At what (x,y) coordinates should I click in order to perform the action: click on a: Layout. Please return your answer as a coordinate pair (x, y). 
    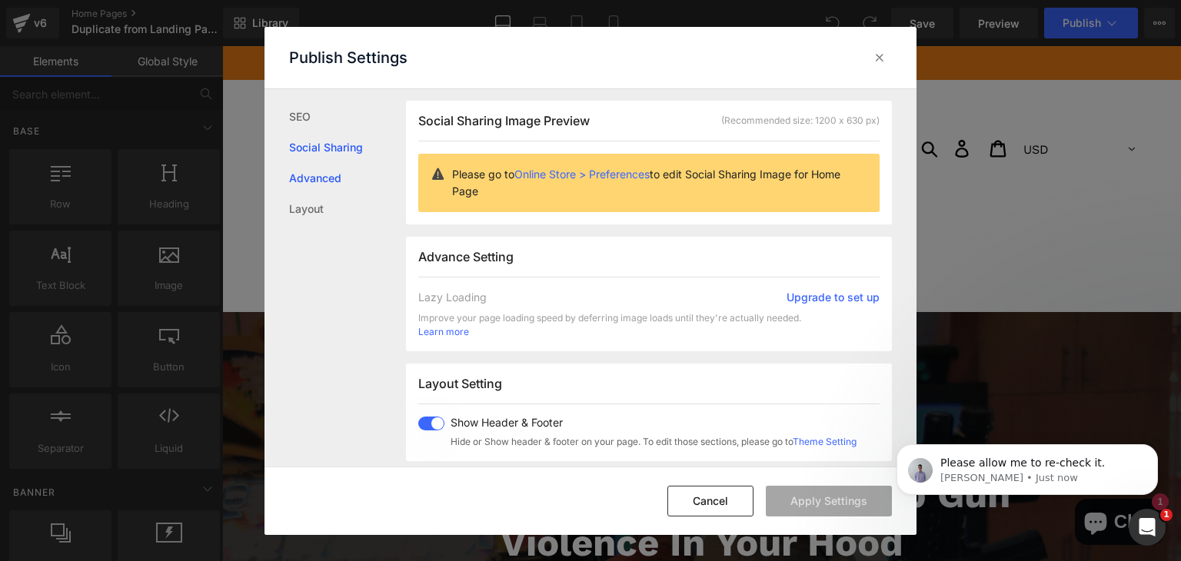
    Looking at the image, I should click on (348, 209).